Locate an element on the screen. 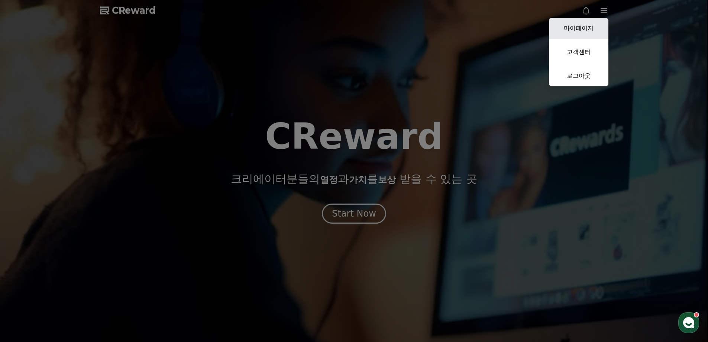 Image resolution: width=708 pixels, height=342 pixels. a: 고객센터 is located at coordinates (579, 52).